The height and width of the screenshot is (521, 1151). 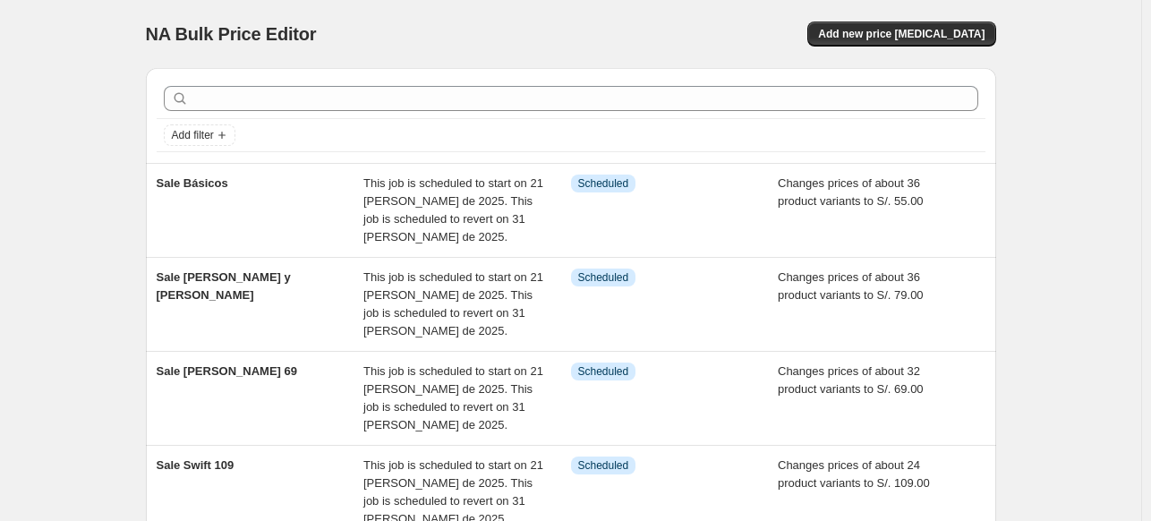 What do you see at coordinates (850, 380) in the screenshot?
I see `span: Changes prices of about 32 product variants to S/. 69.00` at bounding box center [850, 380].